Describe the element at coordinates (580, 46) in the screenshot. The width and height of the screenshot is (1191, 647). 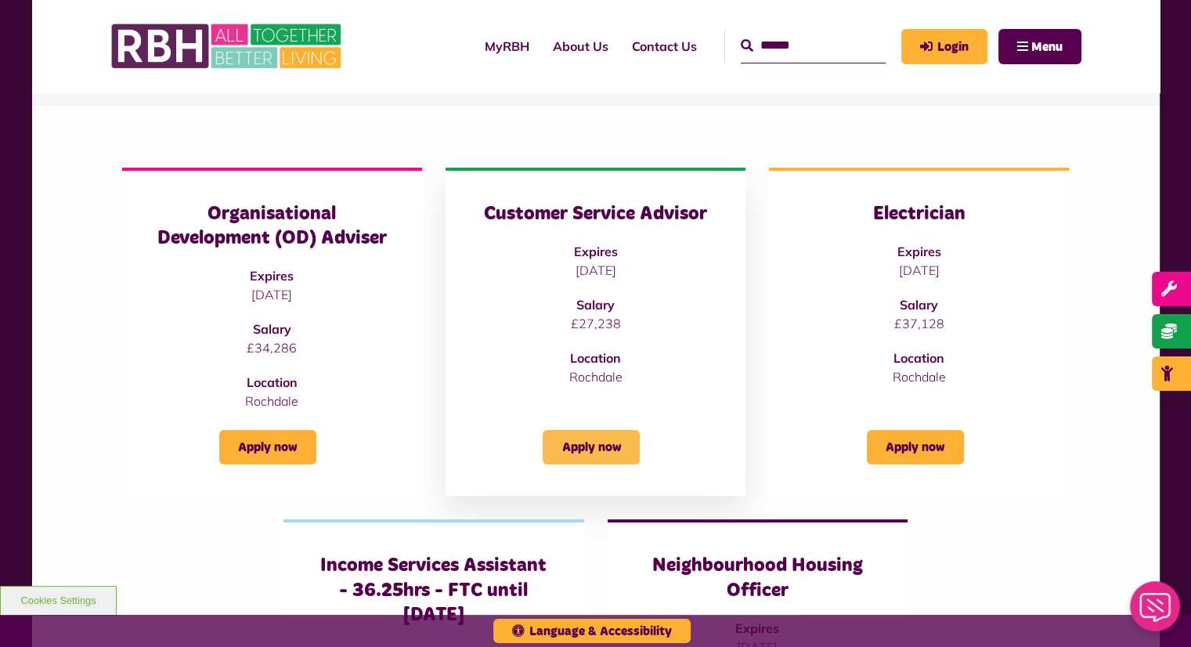
I see `a: About Us` at that location.